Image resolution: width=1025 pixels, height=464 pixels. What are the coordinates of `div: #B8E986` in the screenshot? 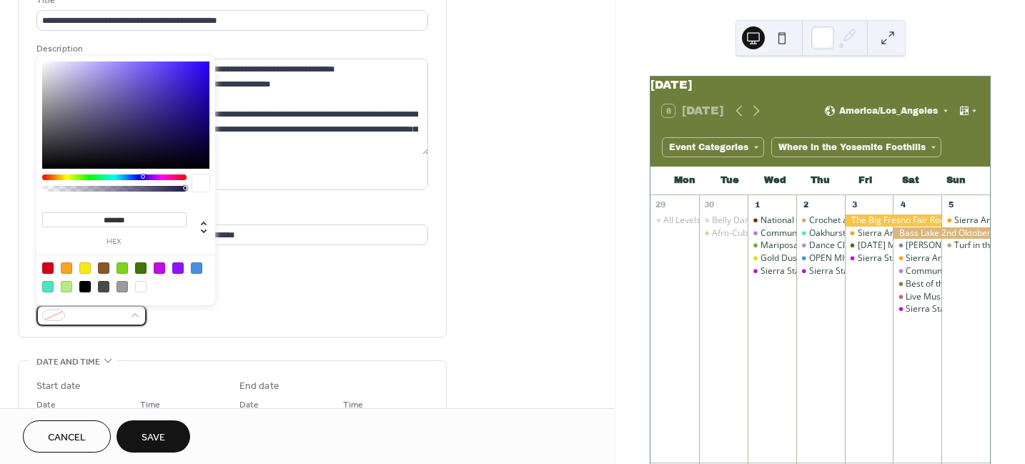 It's located at (67, 287).